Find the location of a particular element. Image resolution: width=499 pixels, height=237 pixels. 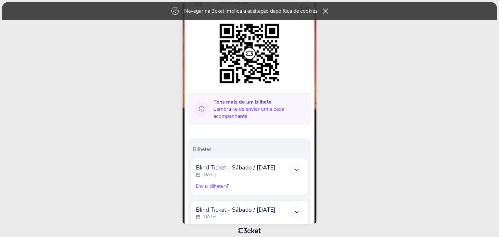

img: d195ab8bec31431ea0895314dde43f08.png is located at coordinates (249, 54).